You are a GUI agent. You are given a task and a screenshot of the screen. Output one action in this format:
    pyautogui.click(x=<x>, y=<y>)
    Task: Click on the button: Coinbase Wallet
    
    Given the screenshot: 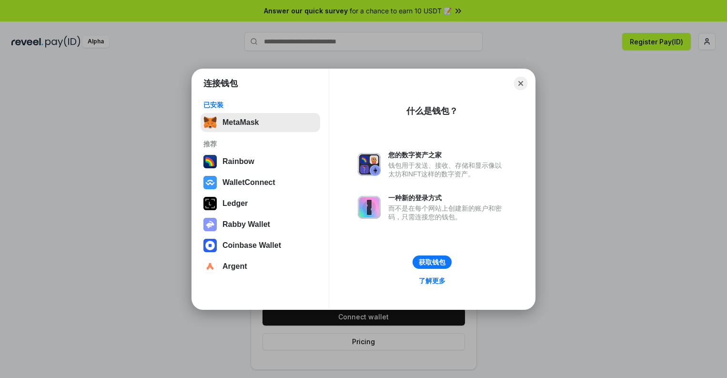 What is the action you would take?
    pyautogui.click(x=260, y=245)
    